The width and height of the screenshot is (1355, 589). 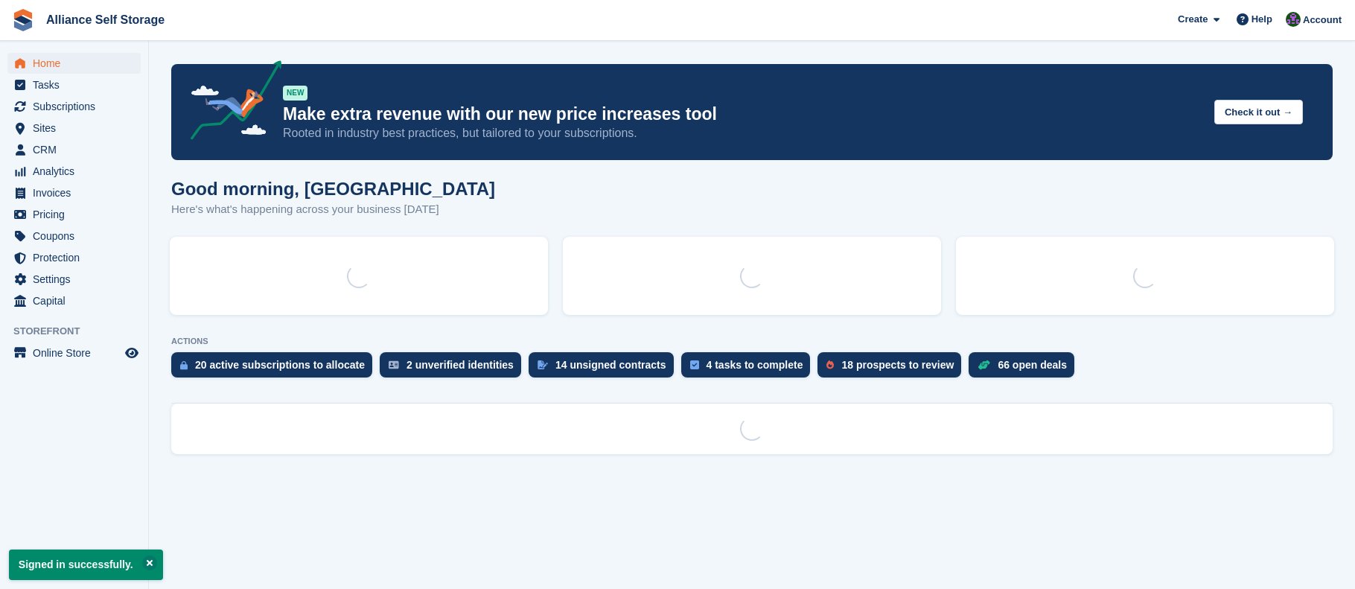 I want to click on p: Signed in successfully., so click(x=86, y=564).